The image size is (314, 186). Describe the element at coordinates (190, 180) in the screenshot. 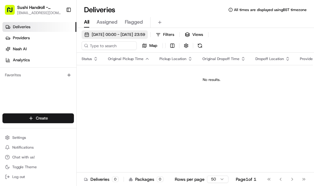

I see `p: Rows per page` at that location.